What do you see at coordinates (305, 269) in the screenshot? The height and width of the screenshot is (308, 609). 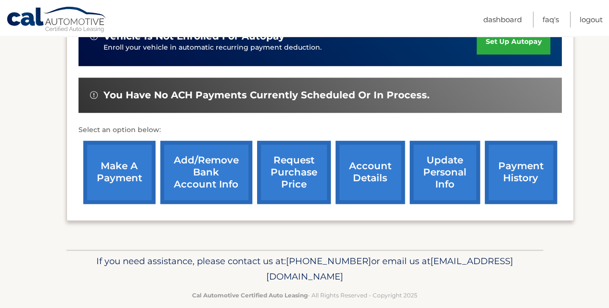 I see `p: If you need assistance, please contact us at: or email us at` at bounding box center [305, 269].